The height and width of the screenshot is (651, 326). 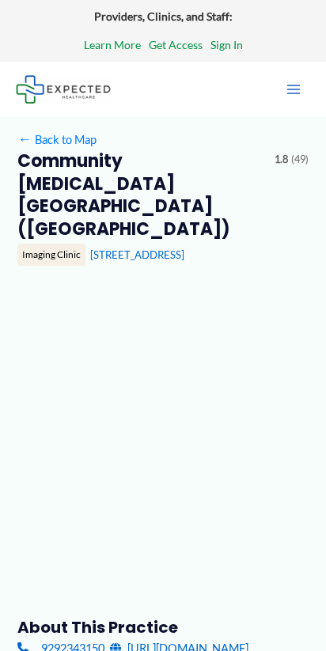 What do you see at coordinates (281, 160) in the screenshot?
I see `span: 1.8` at bounding box center [281, 160].